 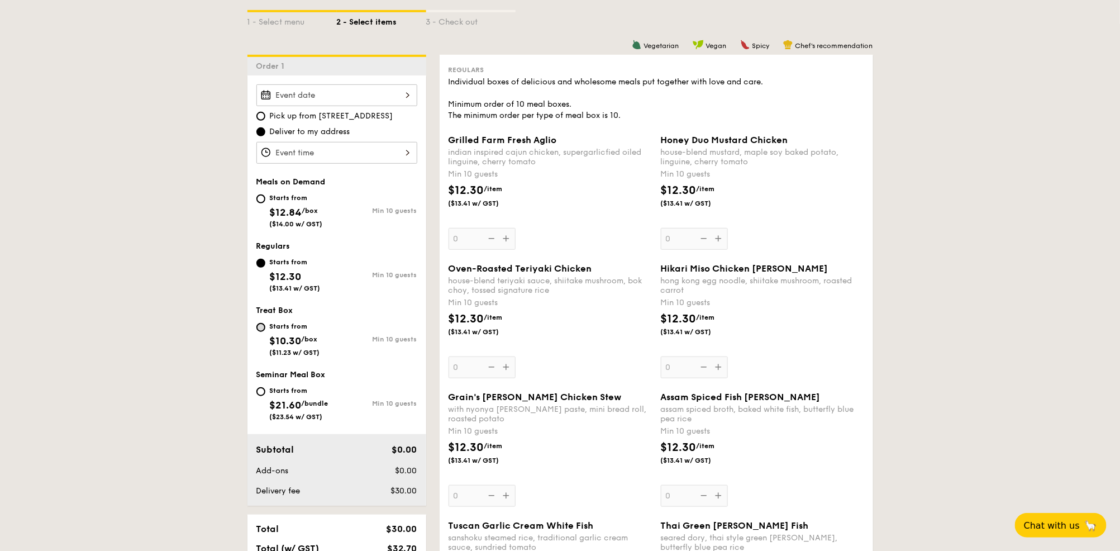 I want to click on div: 2 - Select items, so click(x=381, y=20).